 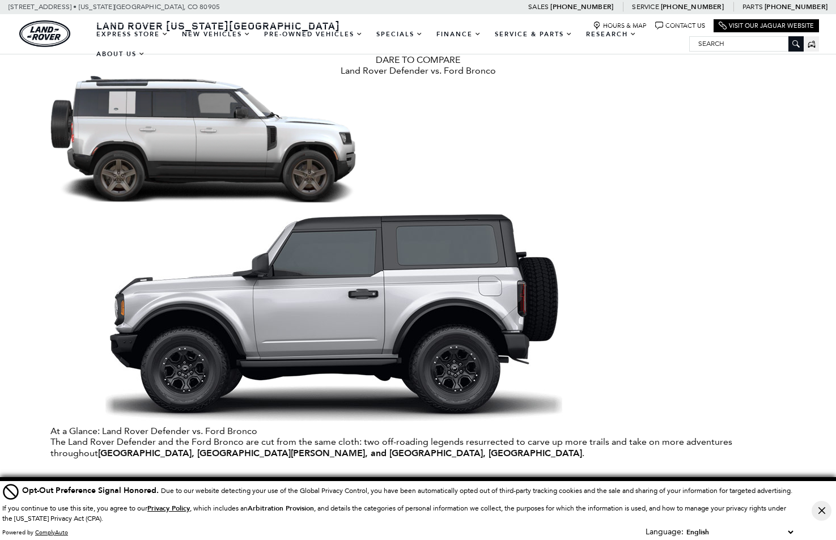 What do you see at coordinates (168, 508) in the screenshot?
I see `a: Privacy Policy` at bounding box center [168, 508].